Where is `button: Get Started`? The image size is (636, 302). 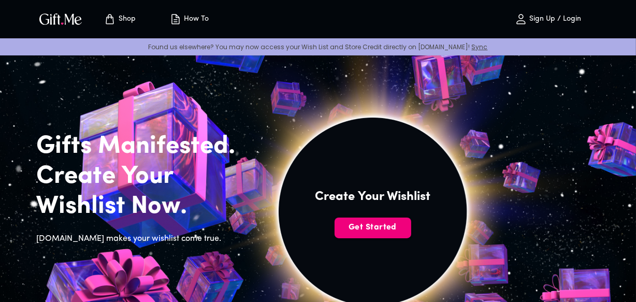
button: Get Started is located at coordinates (373, 228).